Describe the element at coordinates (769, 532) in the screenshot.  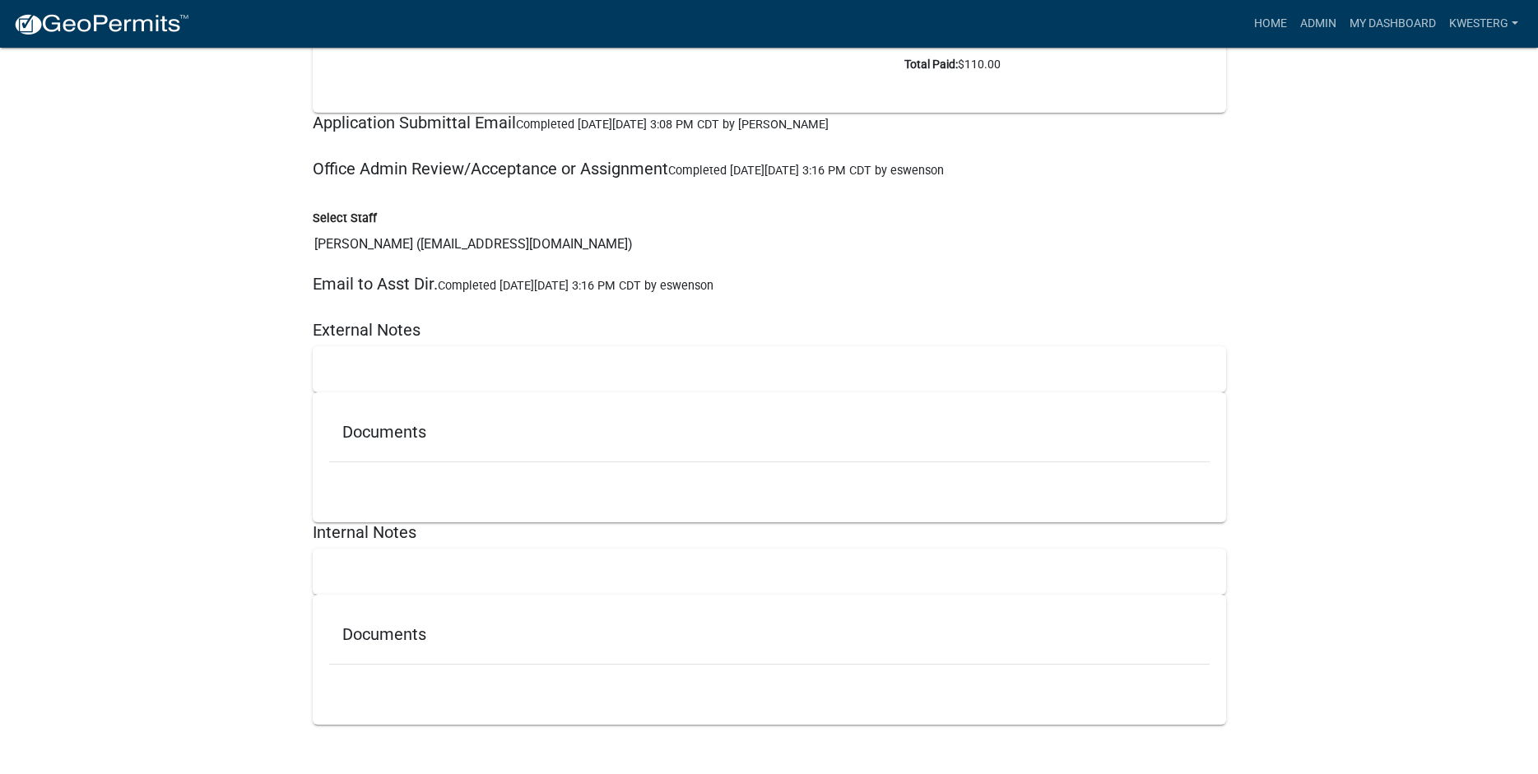
I see `h5: Internal Notes` at that location.